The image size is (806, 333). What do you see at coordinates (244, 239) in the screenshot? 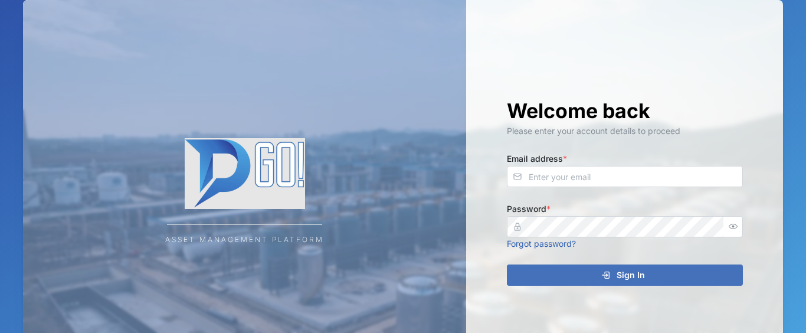
I see `div: Asset Management Platform` at bounding box center [244, 239].